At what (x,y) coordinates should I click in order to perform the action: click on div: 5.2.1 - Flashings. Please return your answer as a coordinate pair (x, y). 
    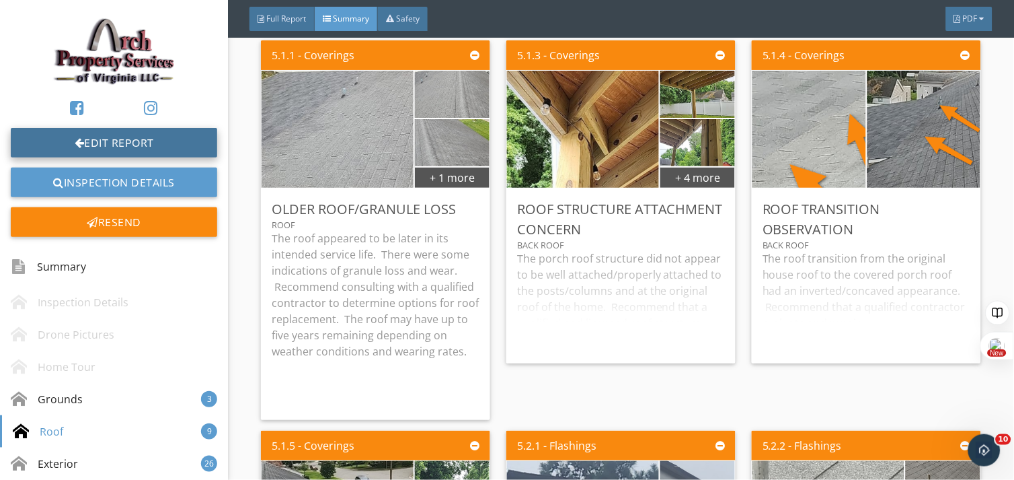
    Looking at the image, I should click on (557, 445).